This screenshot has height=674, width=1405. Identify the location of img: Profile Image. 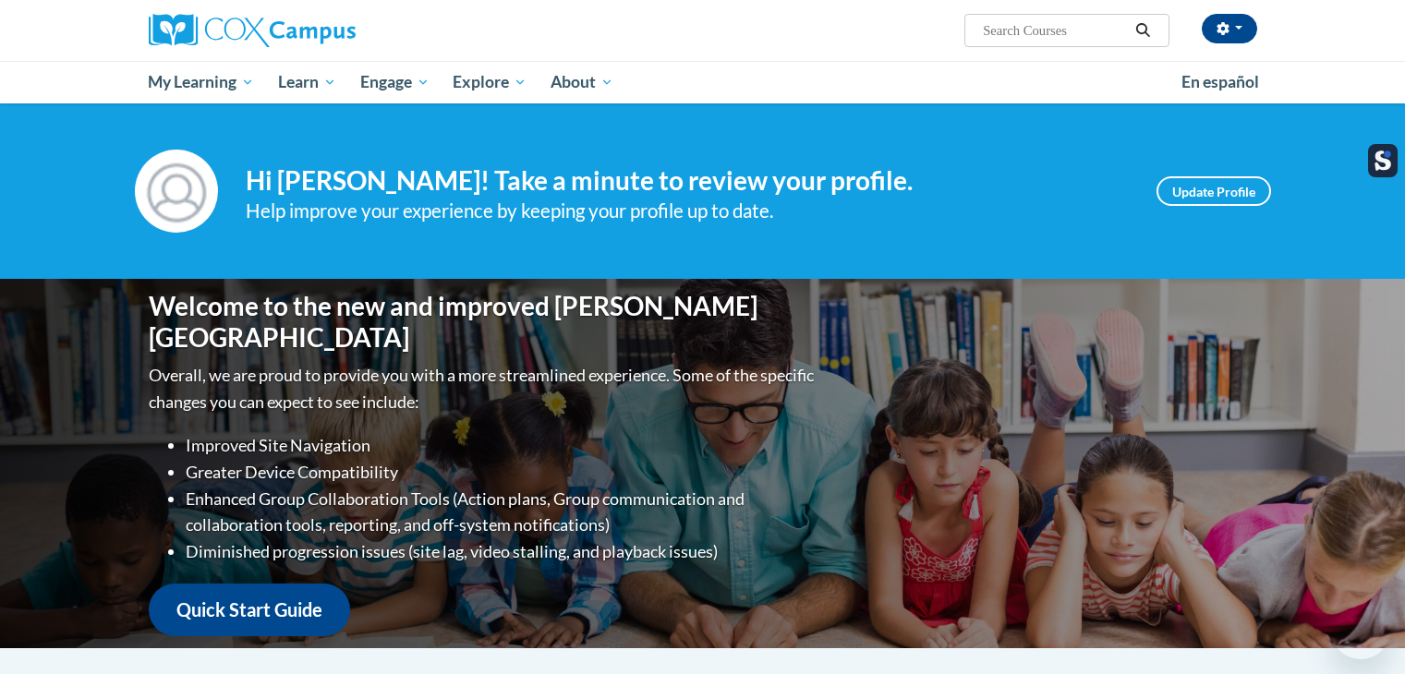
(176, 191).